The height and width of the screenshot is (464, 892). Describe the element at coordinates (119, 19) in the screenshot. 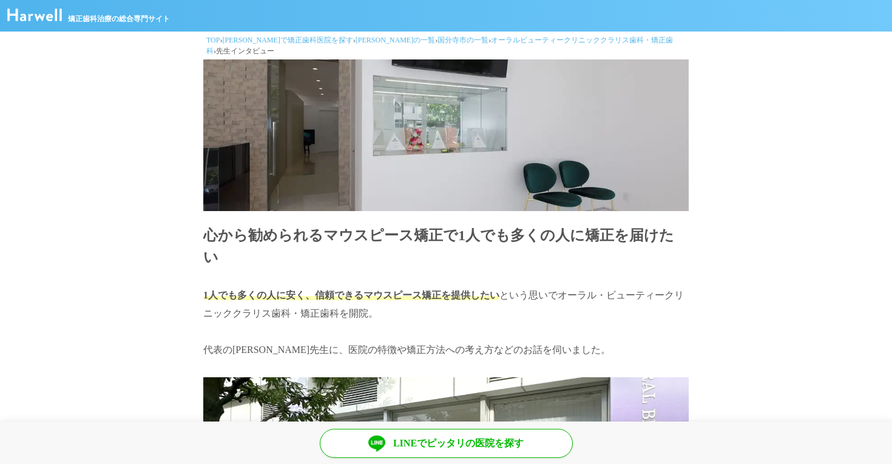

I see `span: 矯正歯科治療の総合専門サイト` at that location.